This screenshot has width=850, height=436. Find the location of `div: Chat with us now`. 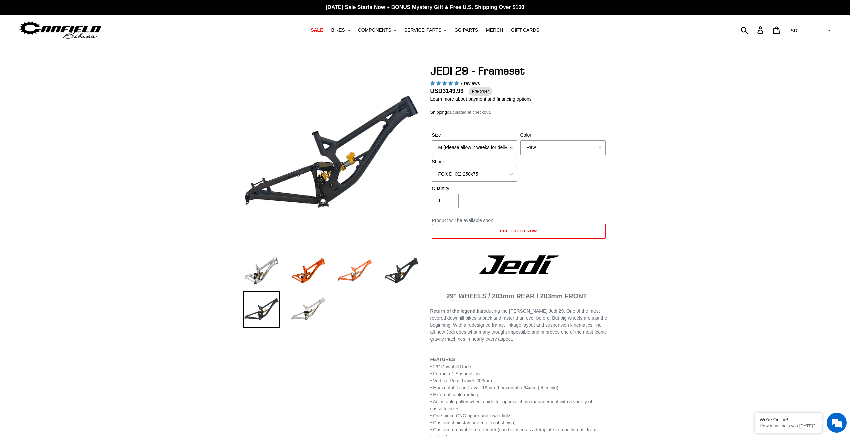

div: Chat with us now is located at coordinates (84, 42).